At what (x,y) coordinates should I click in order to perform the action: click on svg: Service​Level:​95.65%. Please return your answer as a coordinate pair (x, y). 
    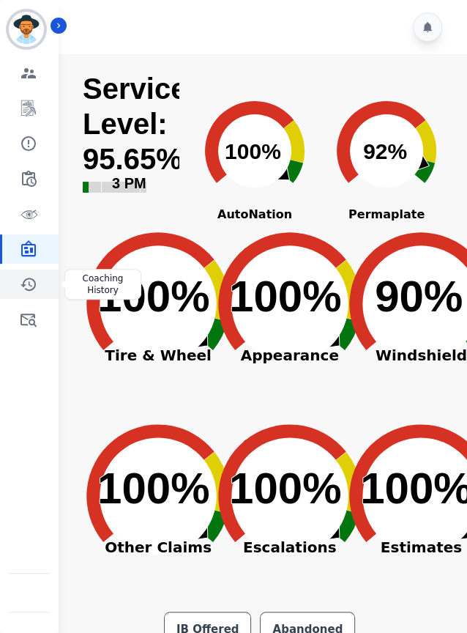
    Looking at the image, I should click on (130, 139).